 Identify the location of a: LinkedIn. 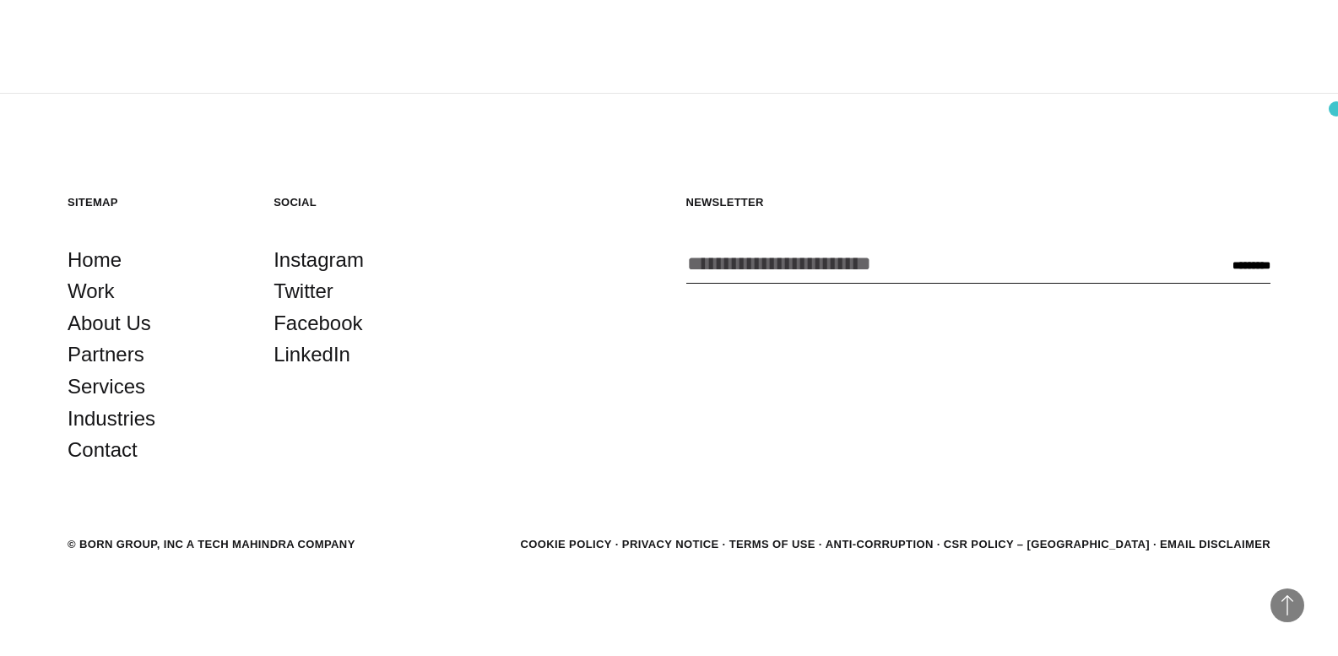
(312, 355).